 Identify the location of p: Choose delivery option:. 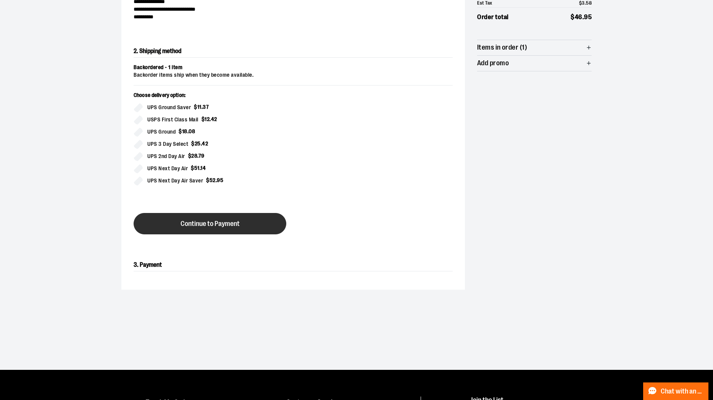
(210, 97).